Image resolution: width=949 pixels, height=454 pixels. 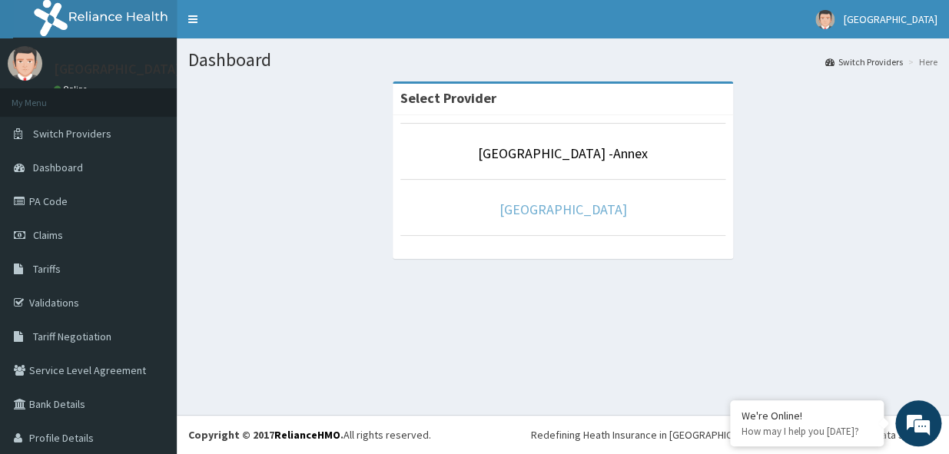 What do you see at coordinates (806, 416) in the screenshot?
I see `div: We're Online!` at bounding box center [806, 416].